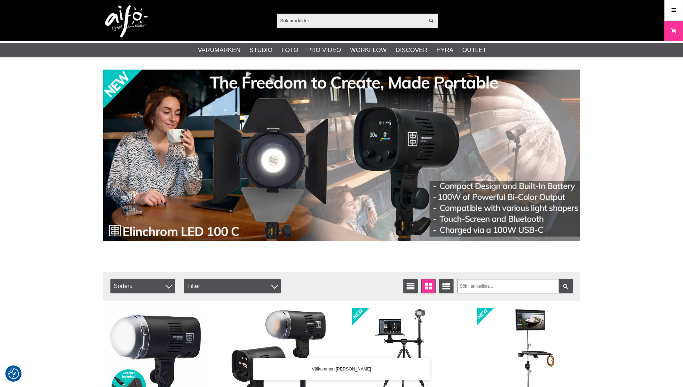  What do you see at coordinates (342, 155) in the screenshot?
I see `a: Annons:002 banner-elin-led100c11390x.jpg` at bounding box center [342, 155].